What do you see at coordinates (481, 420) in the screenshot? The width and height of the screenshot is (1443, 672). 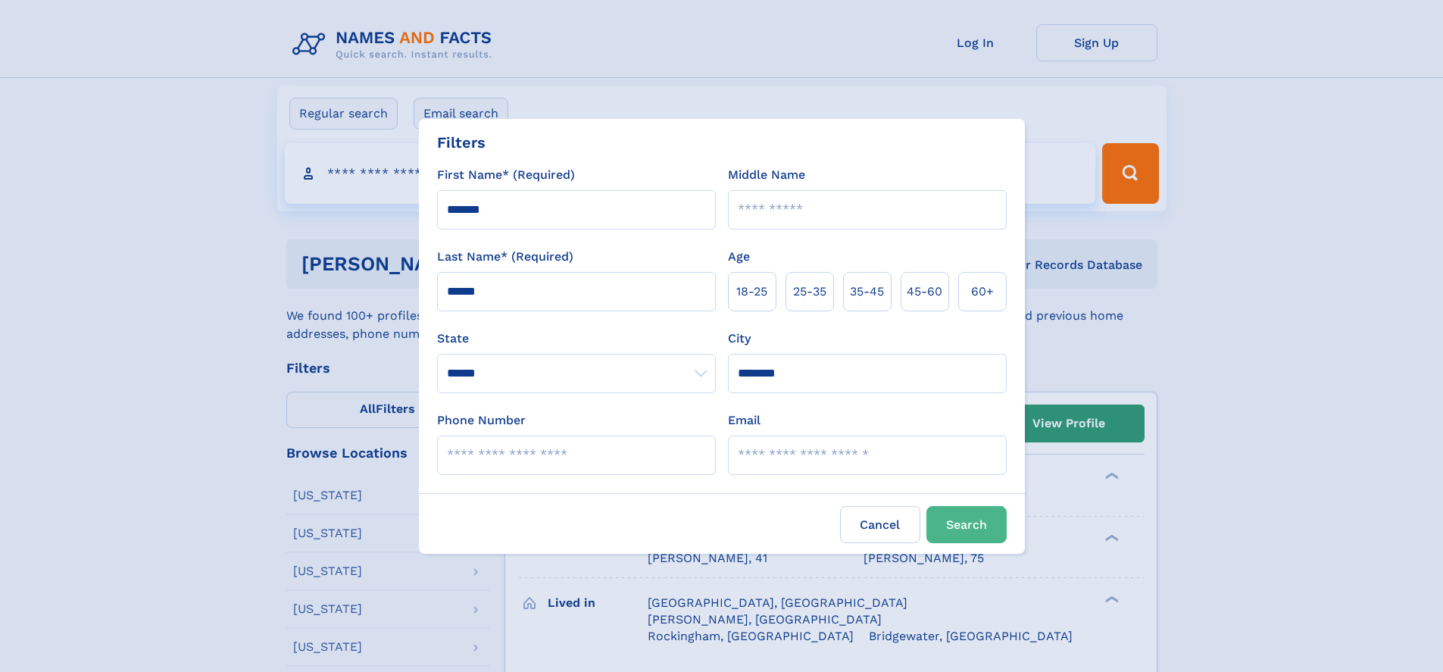 I see `label: Phone Number` at bounding box center [481, 420].